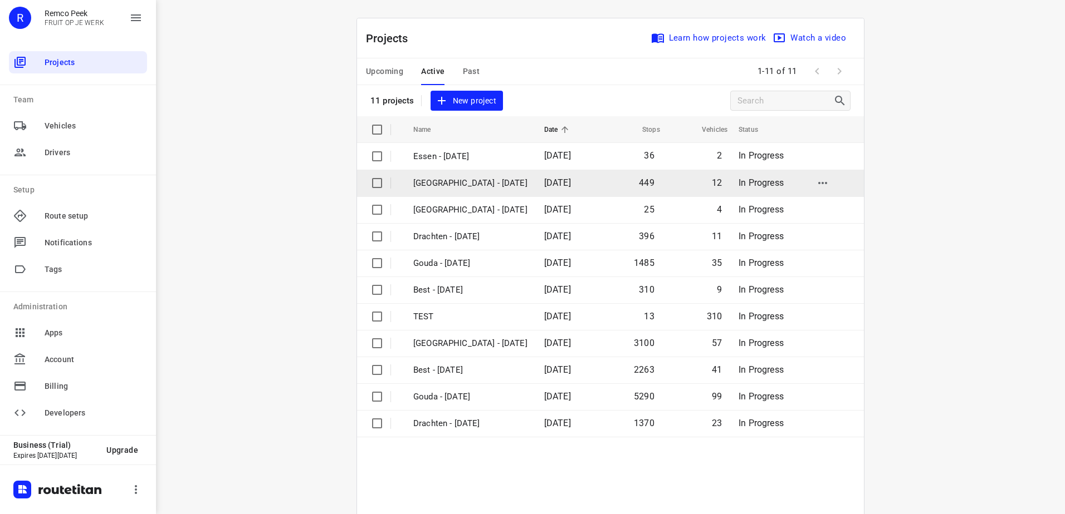 The width and height of the screenshot is (1065, 514). What do you see at coordinates (649, 155) in the screenshot?
I see `span: 36` at bounding box center [649, 155].